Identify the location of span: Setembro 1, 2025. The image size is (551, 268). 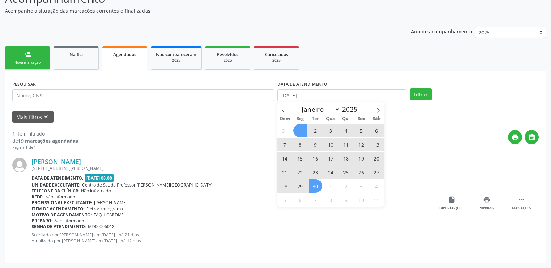
(300, 131).